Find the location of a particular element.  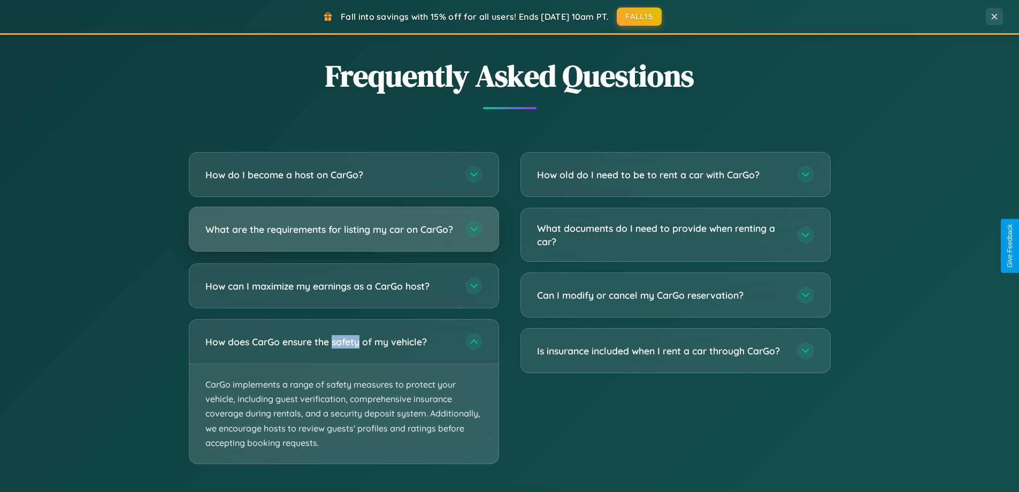

h3: Is insurance included when I rent a car through CarGo? is located at coordinates (662, 350).